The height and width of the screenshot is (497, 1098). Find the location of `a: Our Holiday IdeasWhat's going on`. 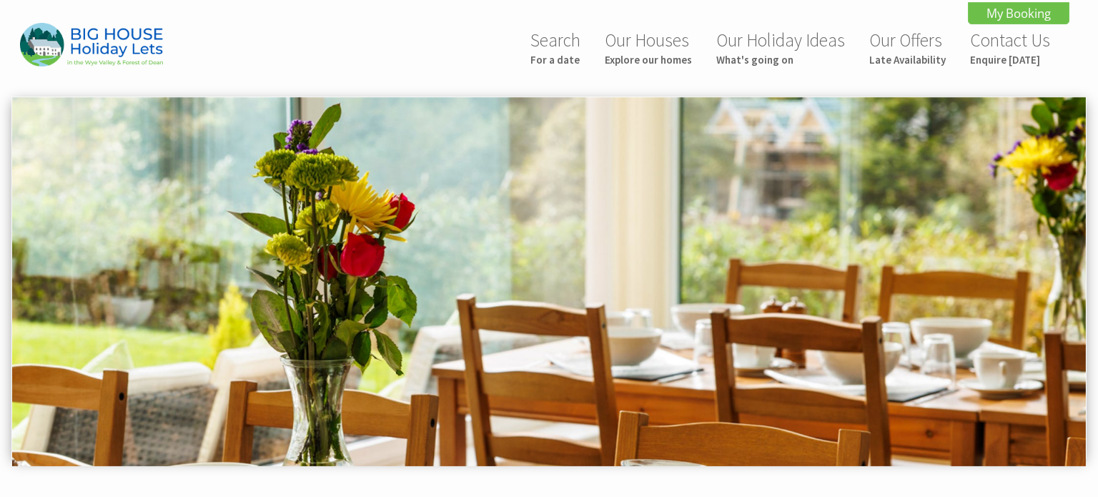

a: Our Holiday IdeasWhat's going on is located at coordinates (780, 47).